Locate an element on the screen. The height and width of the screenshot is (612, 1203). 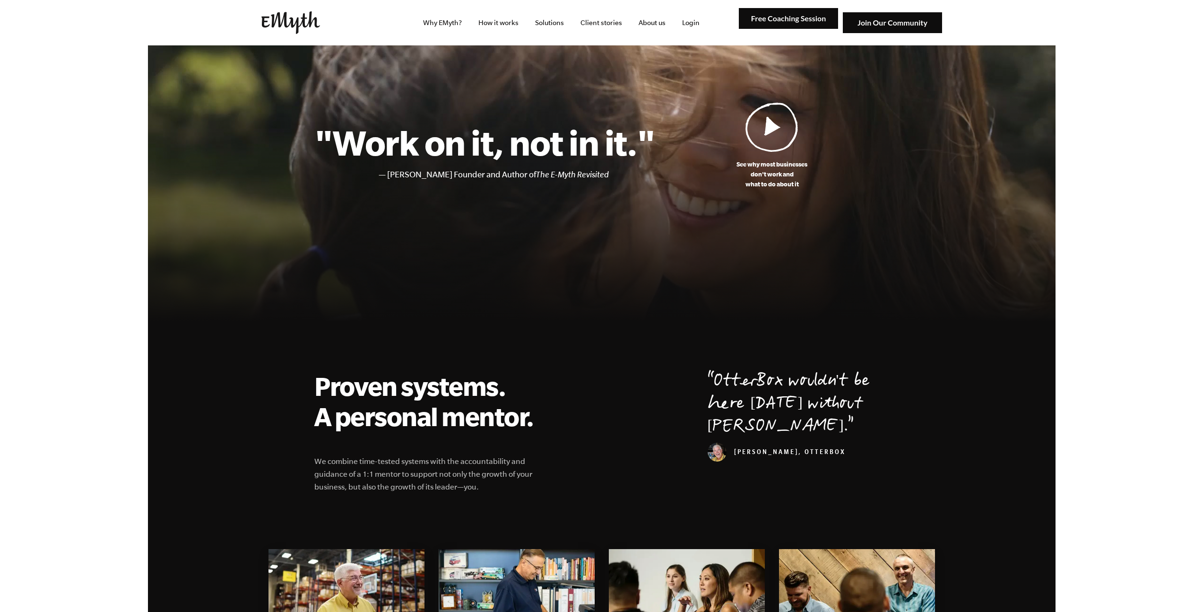
p: We combine time-tested systems with the accountability and guidance of a 1:1 mentor to support no... is located at coordinates (430, 474).